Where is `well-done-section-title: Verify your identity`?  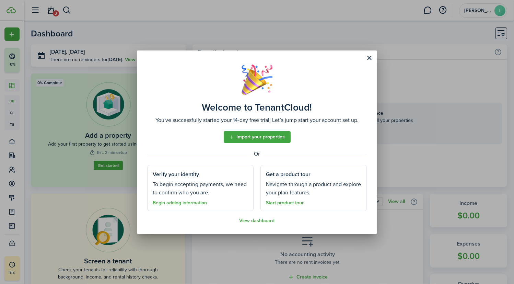
well-done-section-title: Verify your identity is located at coordinates (176, 174).